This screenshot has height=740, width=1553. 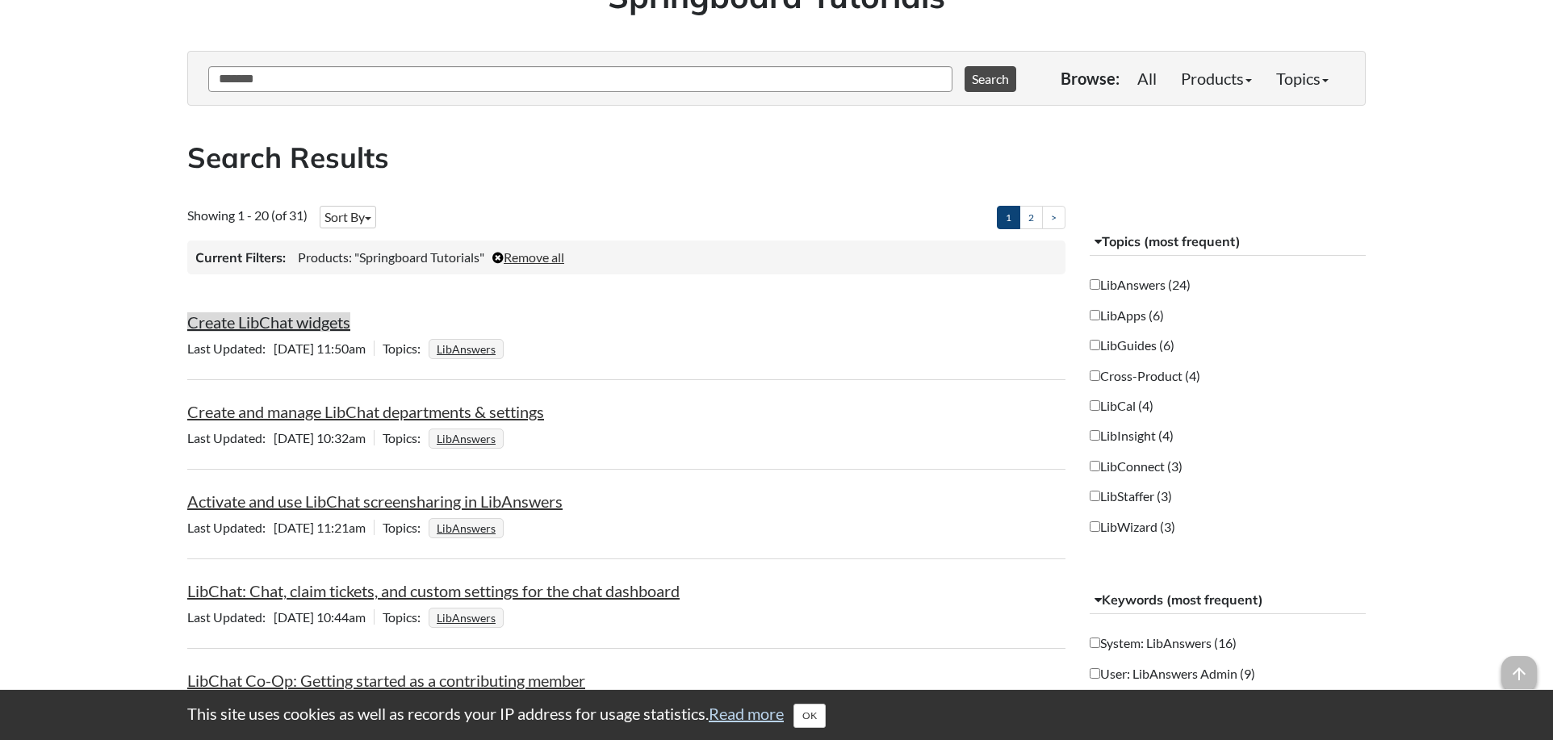 What do you see at coordinates (419, 257) in the screenshot?
I see `span: "Springboard Tutorials"` at bounding box center [419, 257].